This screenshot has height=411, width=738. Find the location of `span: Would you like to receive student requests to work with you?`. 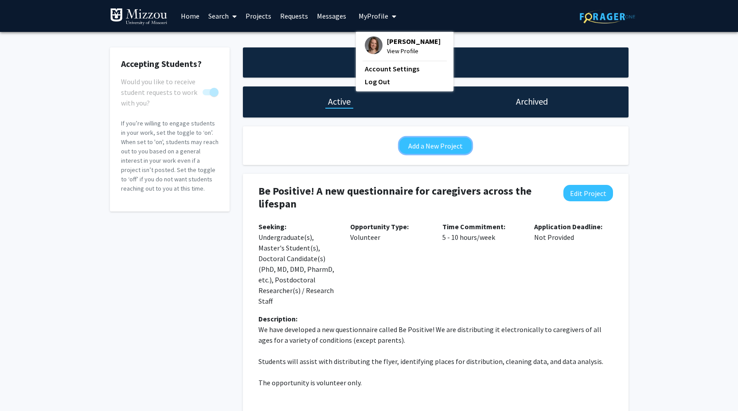

span: Would you like to receive student requests to work with you? is located at coordinates (160, 92).